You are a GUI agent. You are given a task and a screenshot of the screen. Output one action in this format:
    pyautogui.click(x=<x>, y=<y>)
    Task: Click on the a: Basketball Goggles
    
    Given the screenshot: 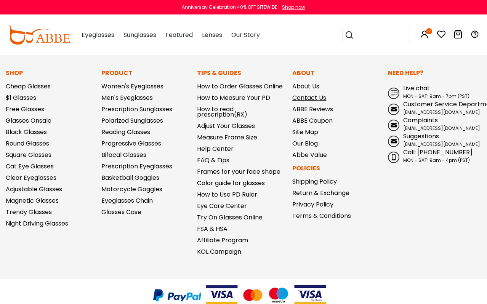 What is the action you would take?
    pyautogui.click(x=130, y=178)
    